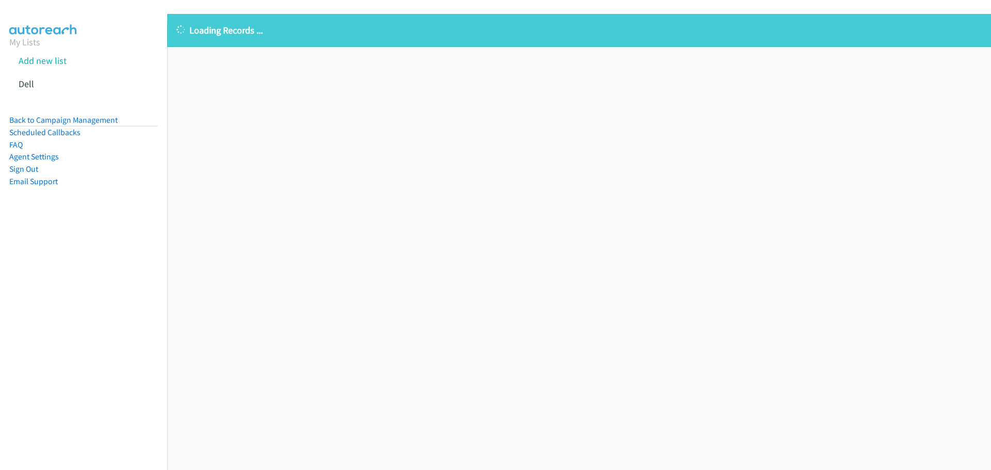 The height and width of the screenshot is (470, 991). I want to click on a: Scheduled Callbacks, so click(45, 132).